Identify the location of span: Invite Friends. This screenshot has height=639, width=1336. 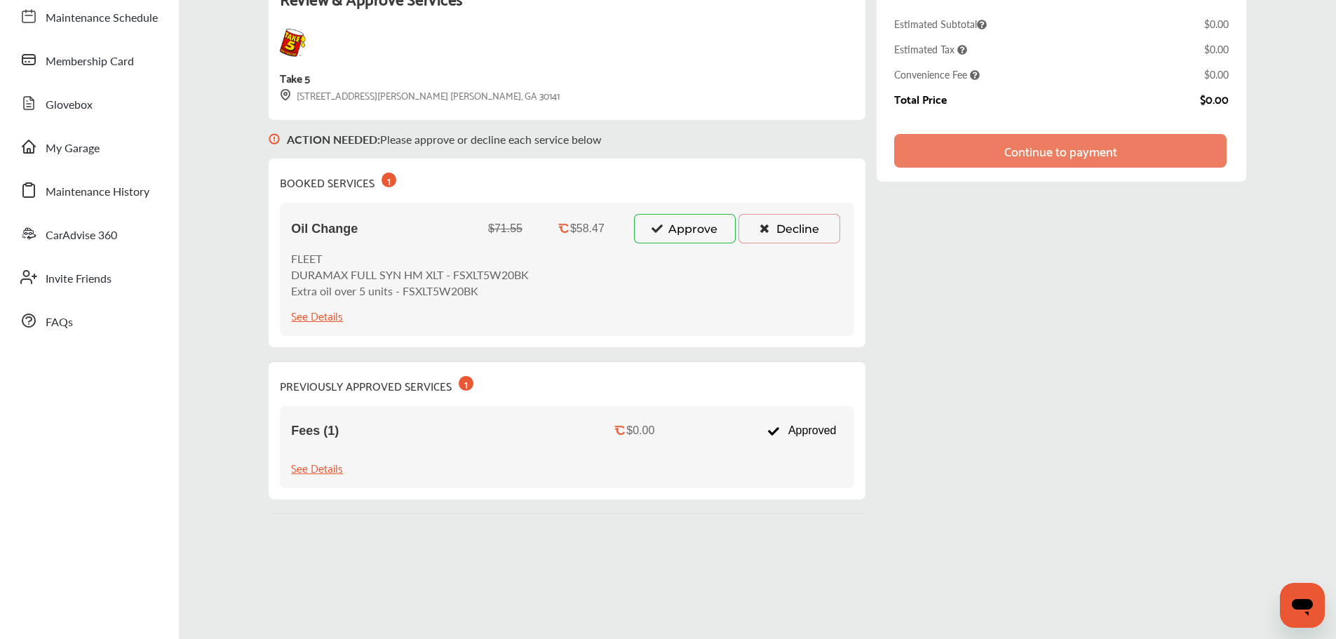
(79, 279).